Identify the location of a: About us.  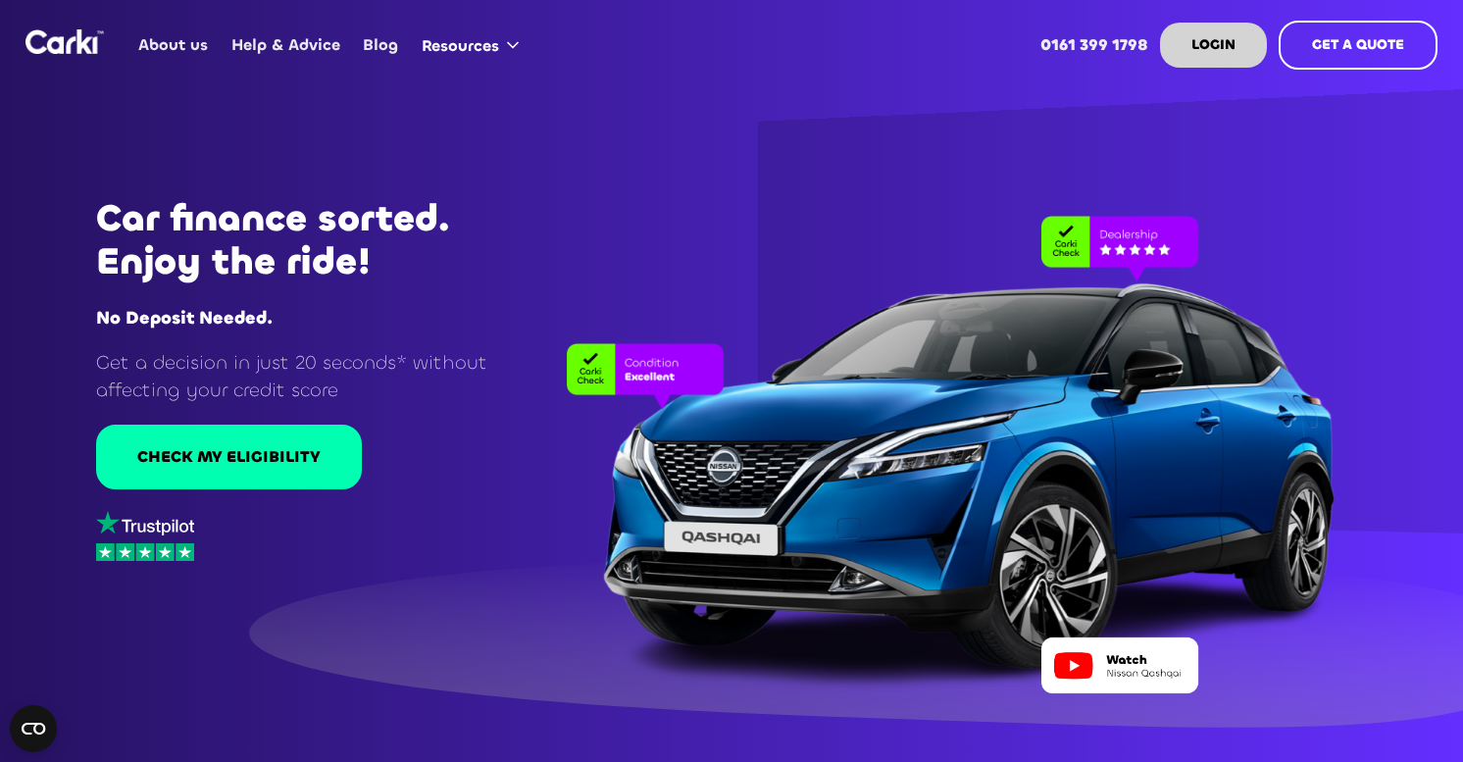
(174, 45).